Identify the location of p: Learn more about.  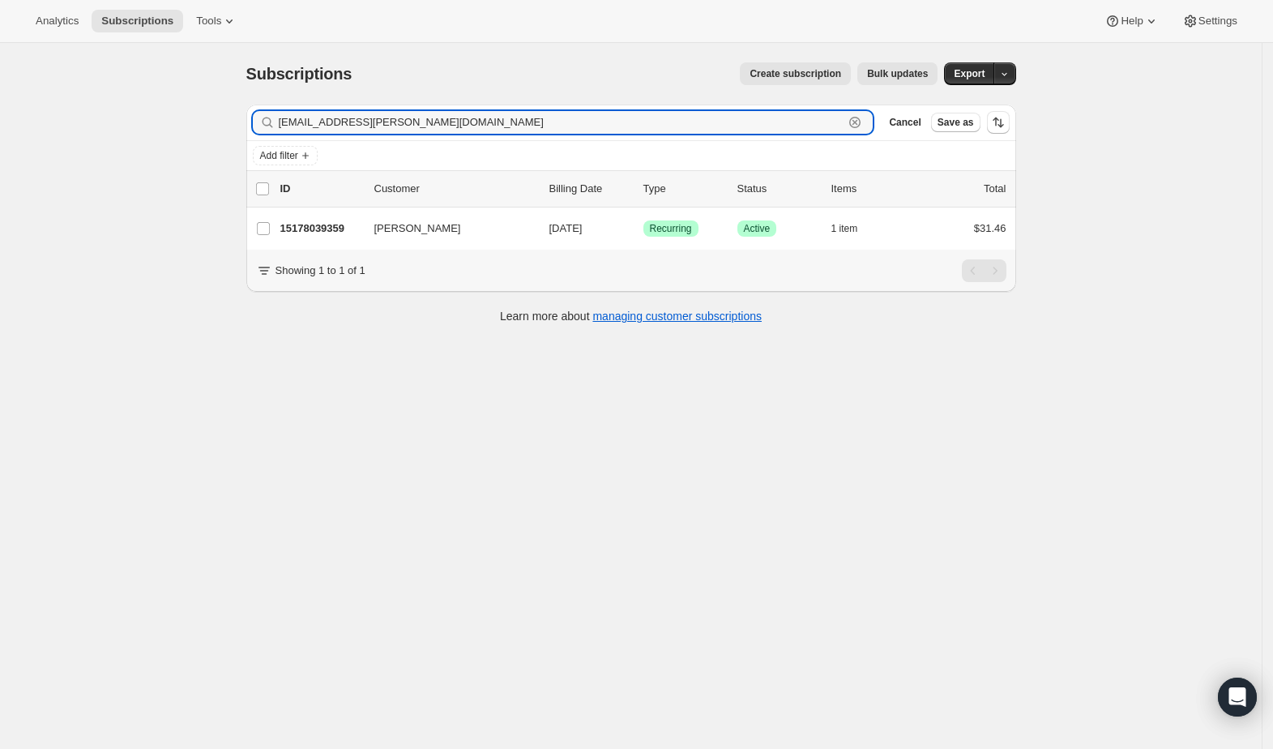
(631, 316).